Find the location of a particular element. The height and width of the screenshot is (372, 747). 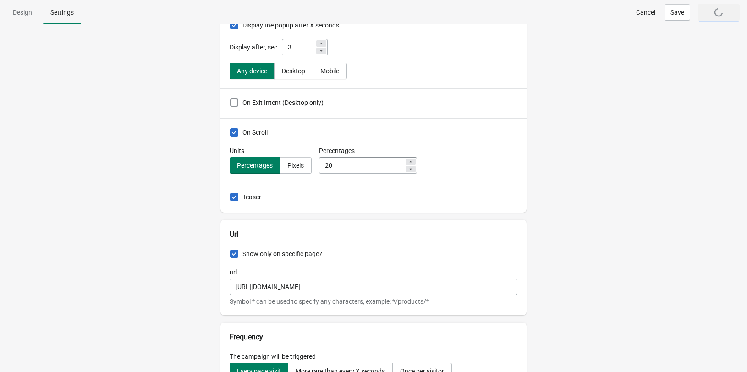

span: url is located at coordinates (233, 272).